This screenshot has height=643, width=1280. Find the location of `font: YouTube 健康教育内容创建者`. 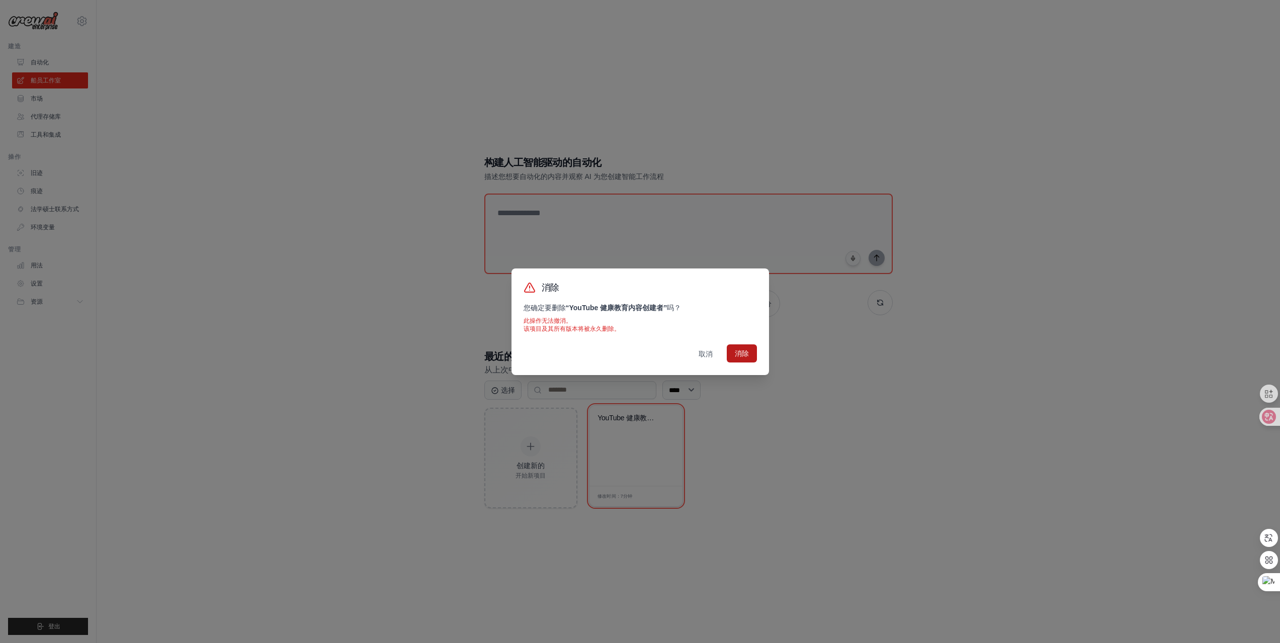

font: YouTube 健康教育内容创建者 is located at coordinates (616, 308).